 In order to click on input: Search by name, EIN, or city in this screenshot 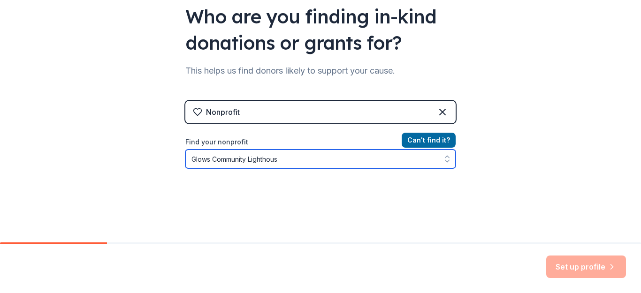, I will do `click(320, 159)`.